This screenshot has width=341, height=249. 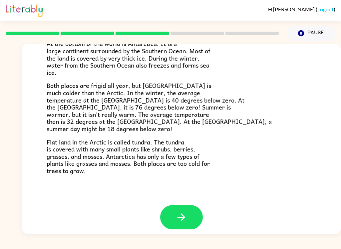 What do you see at coordinates (24, 10) in the screenshot?
I see `img: Literably` at bounding box center [24, 10].